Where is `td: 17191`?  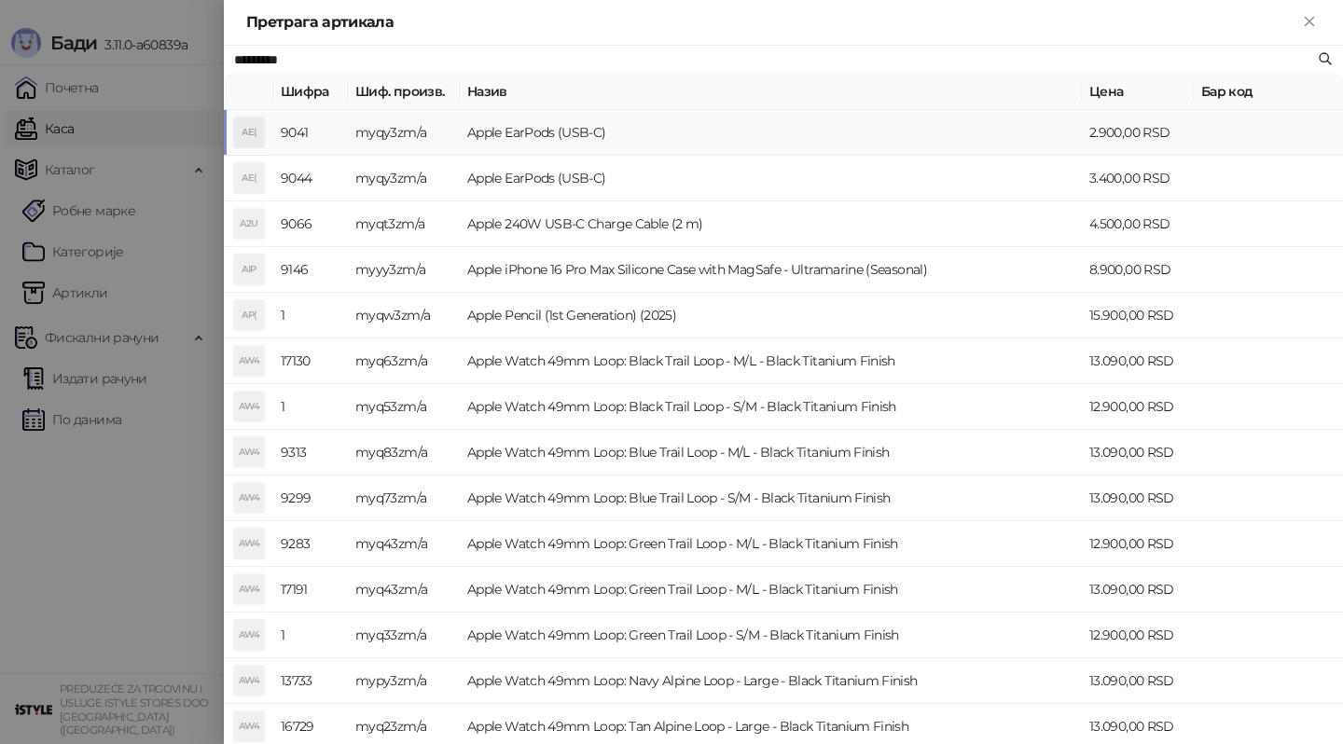 td: 17191 is located at coordinates (310, 589).